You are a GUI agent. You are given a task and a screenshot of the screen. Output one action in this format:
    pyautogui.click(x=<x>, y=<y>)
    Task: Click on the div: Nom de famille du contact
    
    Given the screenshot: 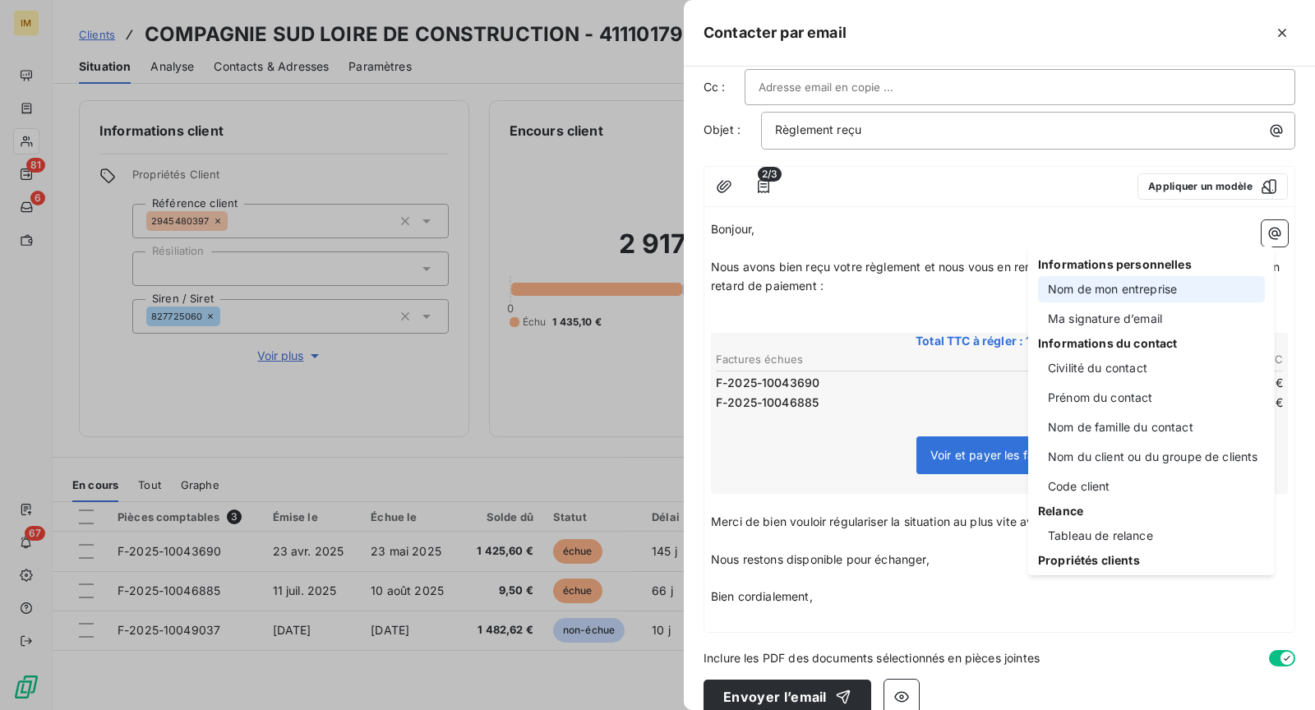 What is the action you would take?
    pyautogui.click(x=1152, y=427)
    